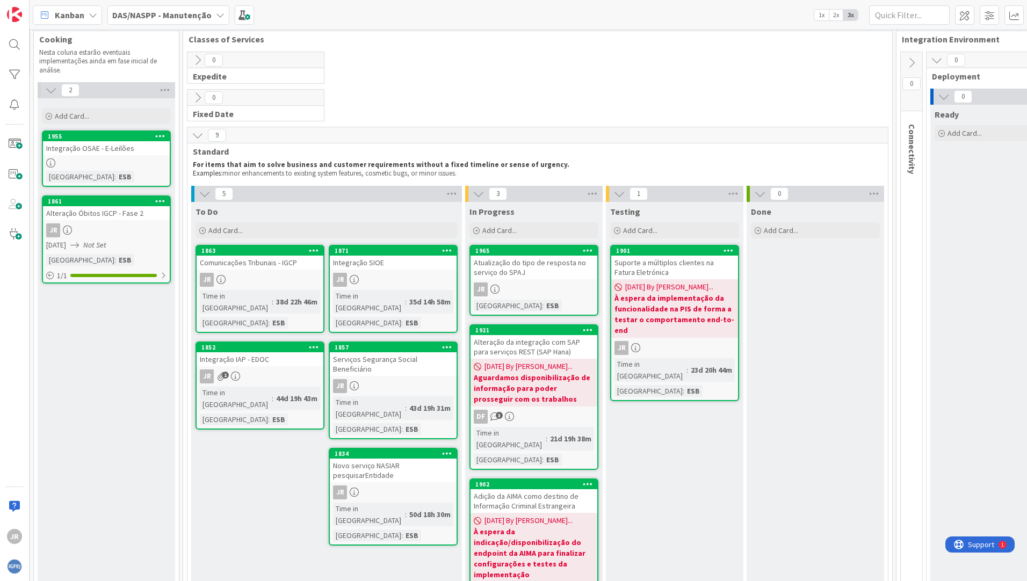  Describe the element at coordinates (69, 15) in the screenshot. I see `span: Kanban` at that location.